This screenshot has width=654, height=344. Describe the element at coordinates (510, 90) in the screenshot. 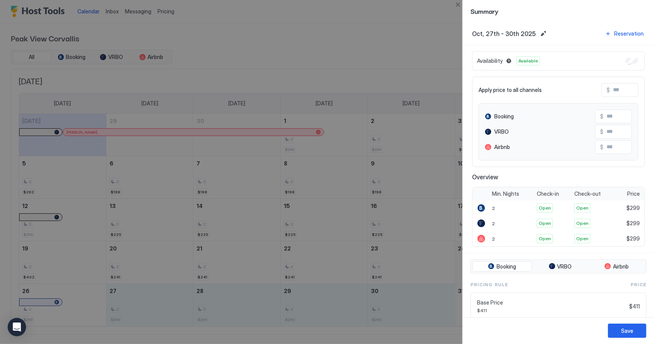

I see `span: Apply price to all channels` at that location.